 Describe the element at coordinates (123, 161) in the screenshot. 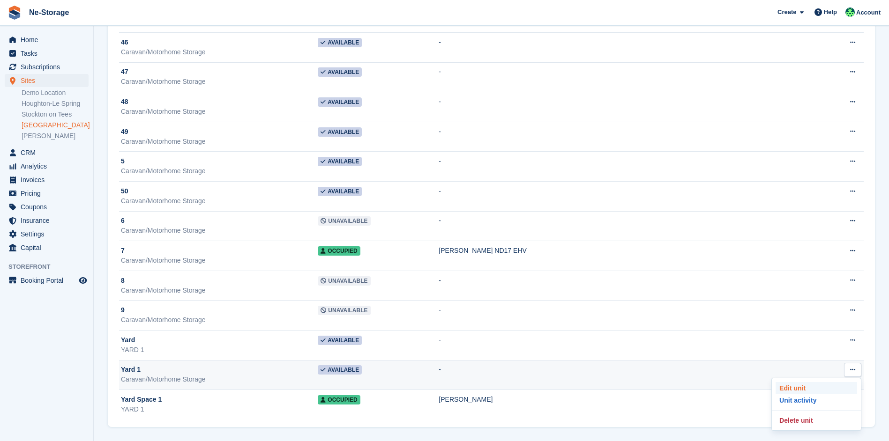

I see `span: 5` at that location.